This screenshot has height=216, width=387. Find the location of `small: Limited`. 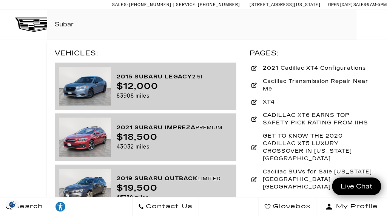

small: Limited is located at coordinates (209, 179).